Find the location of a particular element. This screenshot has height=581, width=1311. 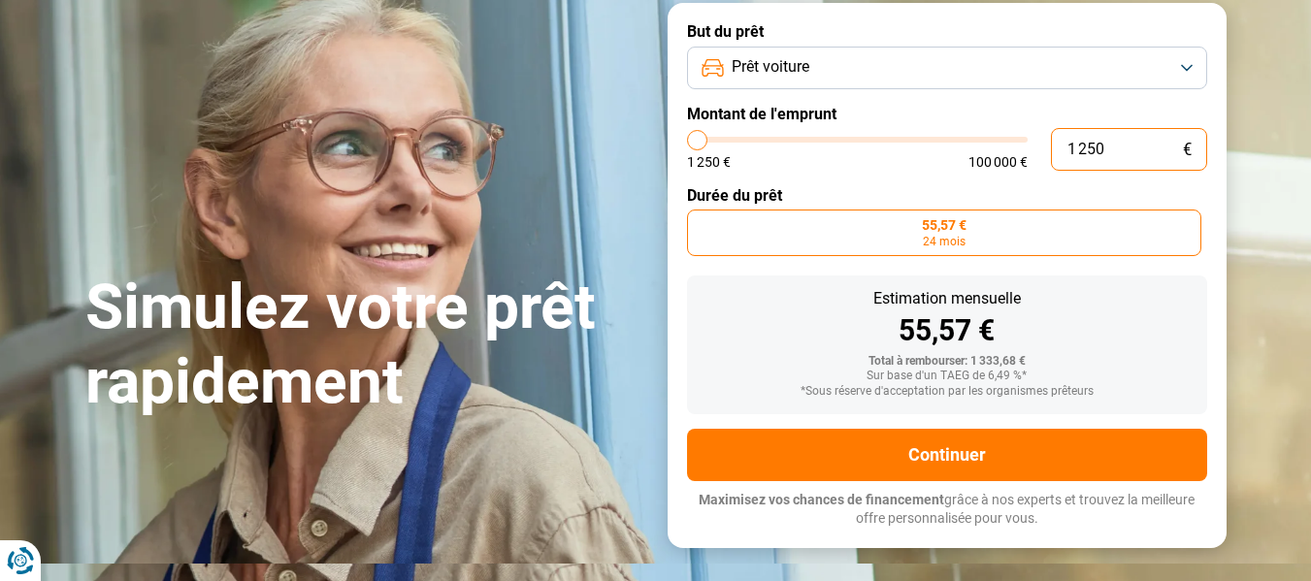

div: *Sous réserve d'acceptation par les organismes prêteurs is located at coordinates (947, 392).